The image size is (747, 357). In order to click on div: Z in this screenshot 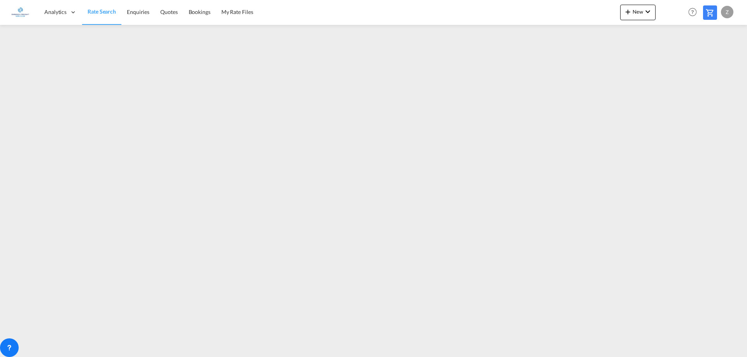, I will do `click(727, 12)`.